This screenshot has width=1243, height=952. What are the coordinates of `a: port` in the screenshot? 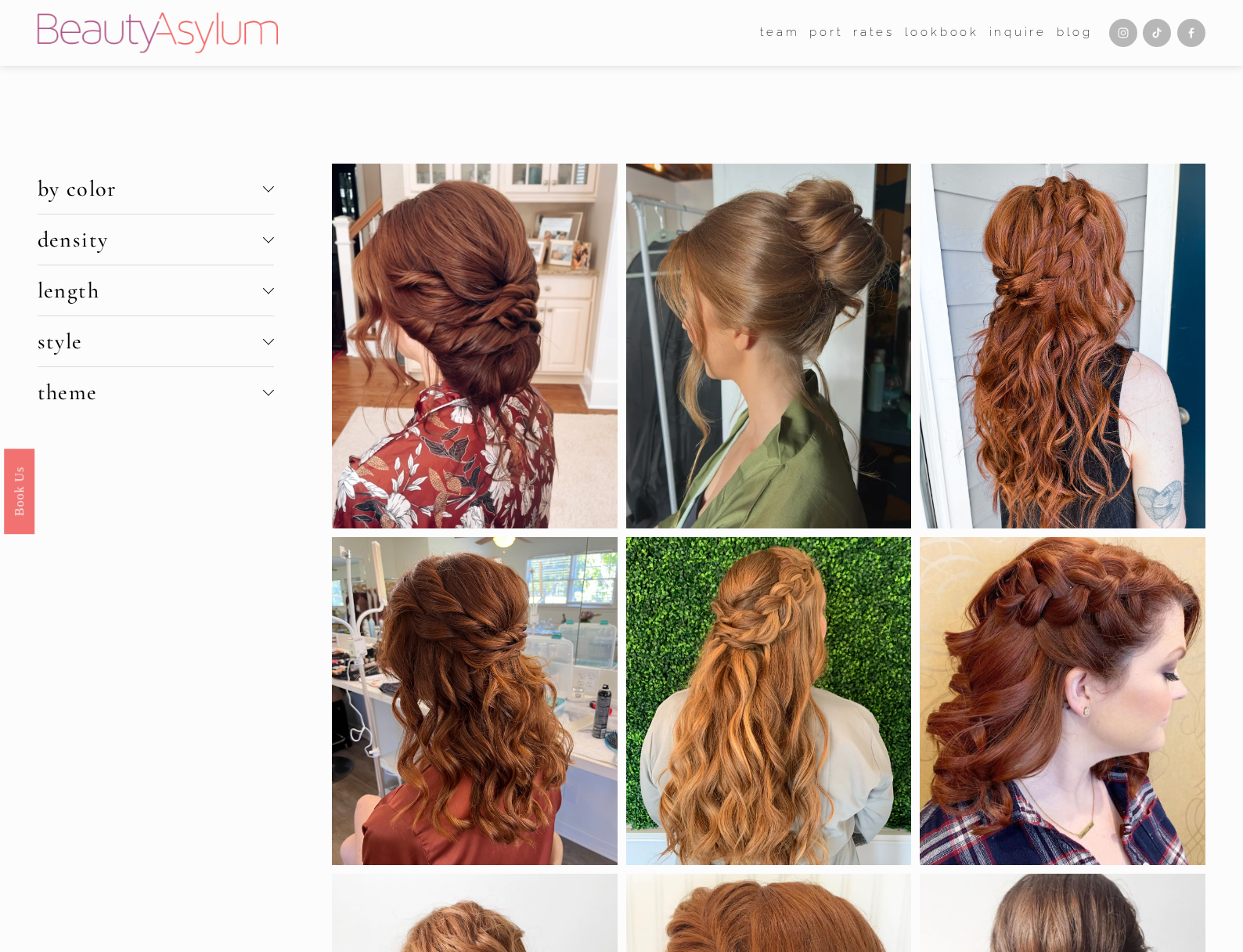 It's located at (826, 33).